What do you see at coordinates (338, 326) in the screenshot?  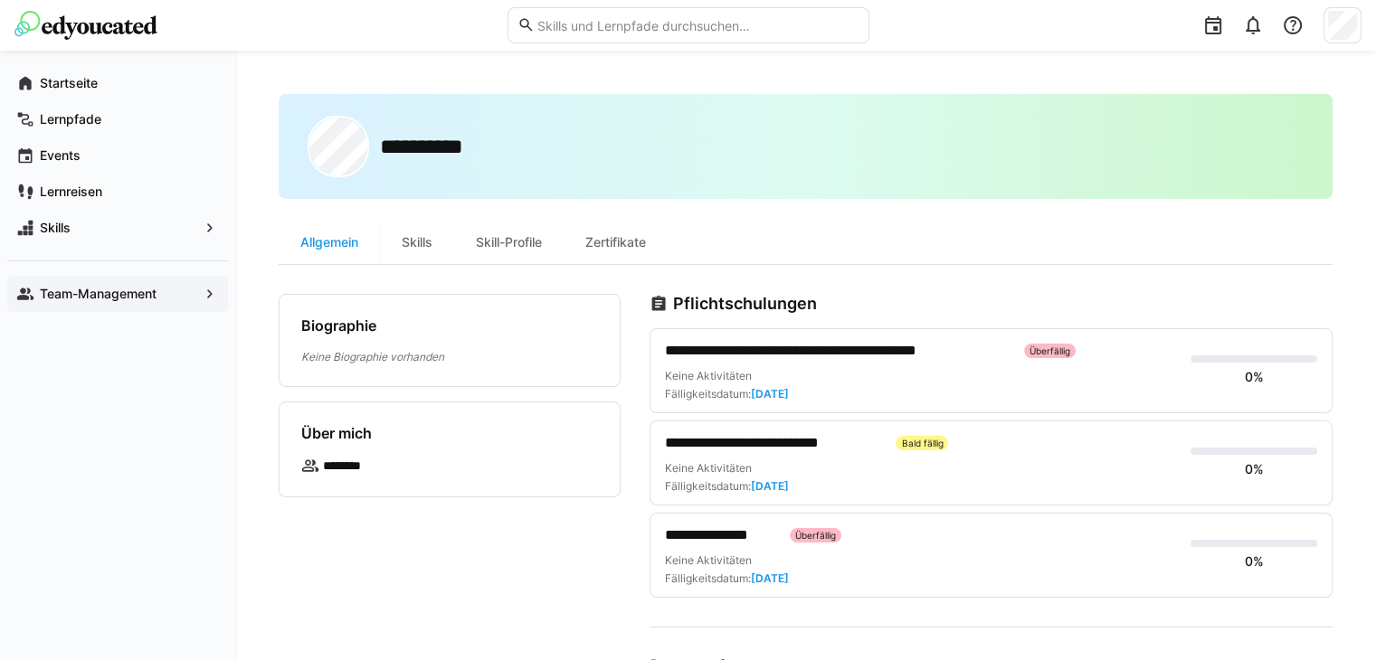 I see `h4: Biographie` at bounding box center [338, 326].